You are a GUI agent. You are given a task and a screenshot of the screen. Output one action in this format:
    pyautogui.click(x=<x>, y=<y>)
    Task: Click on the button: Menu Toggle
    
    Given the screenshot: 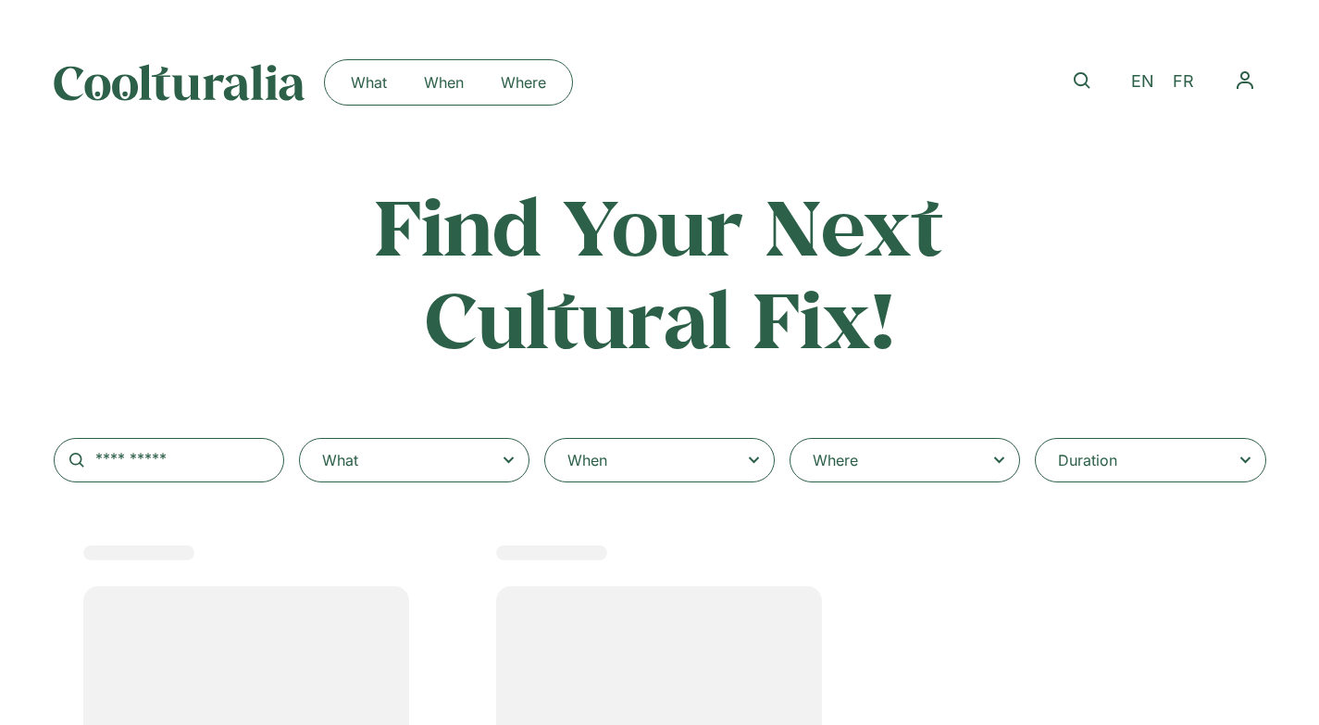 What is the action you would take?
    pyautogui.click(x=1245, y=81)
    